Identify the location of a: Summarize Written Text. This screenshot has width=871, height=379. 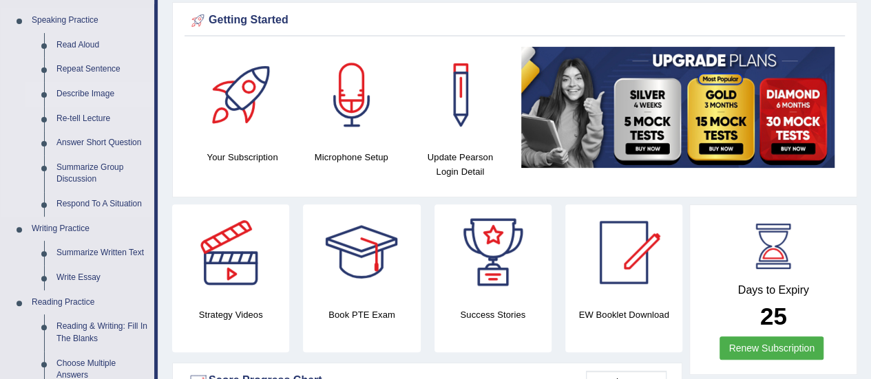
(102, 253).